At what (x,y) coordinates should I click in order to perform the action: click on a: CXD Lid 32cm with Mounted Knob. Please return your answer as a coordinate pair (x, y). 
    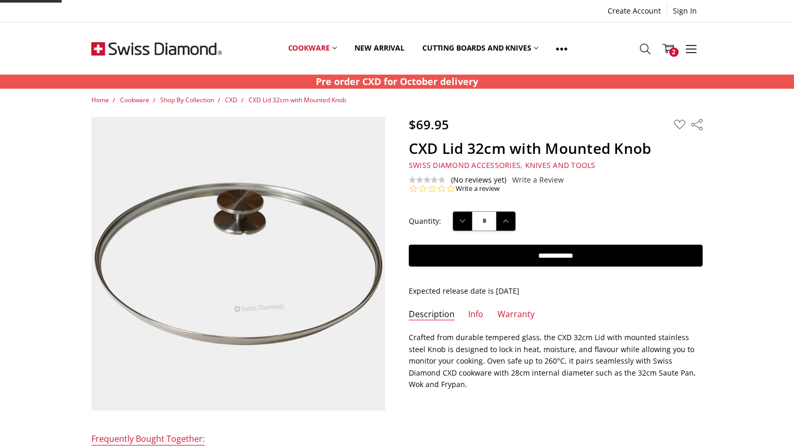
    Looking at the image, I should click on (297, 100).